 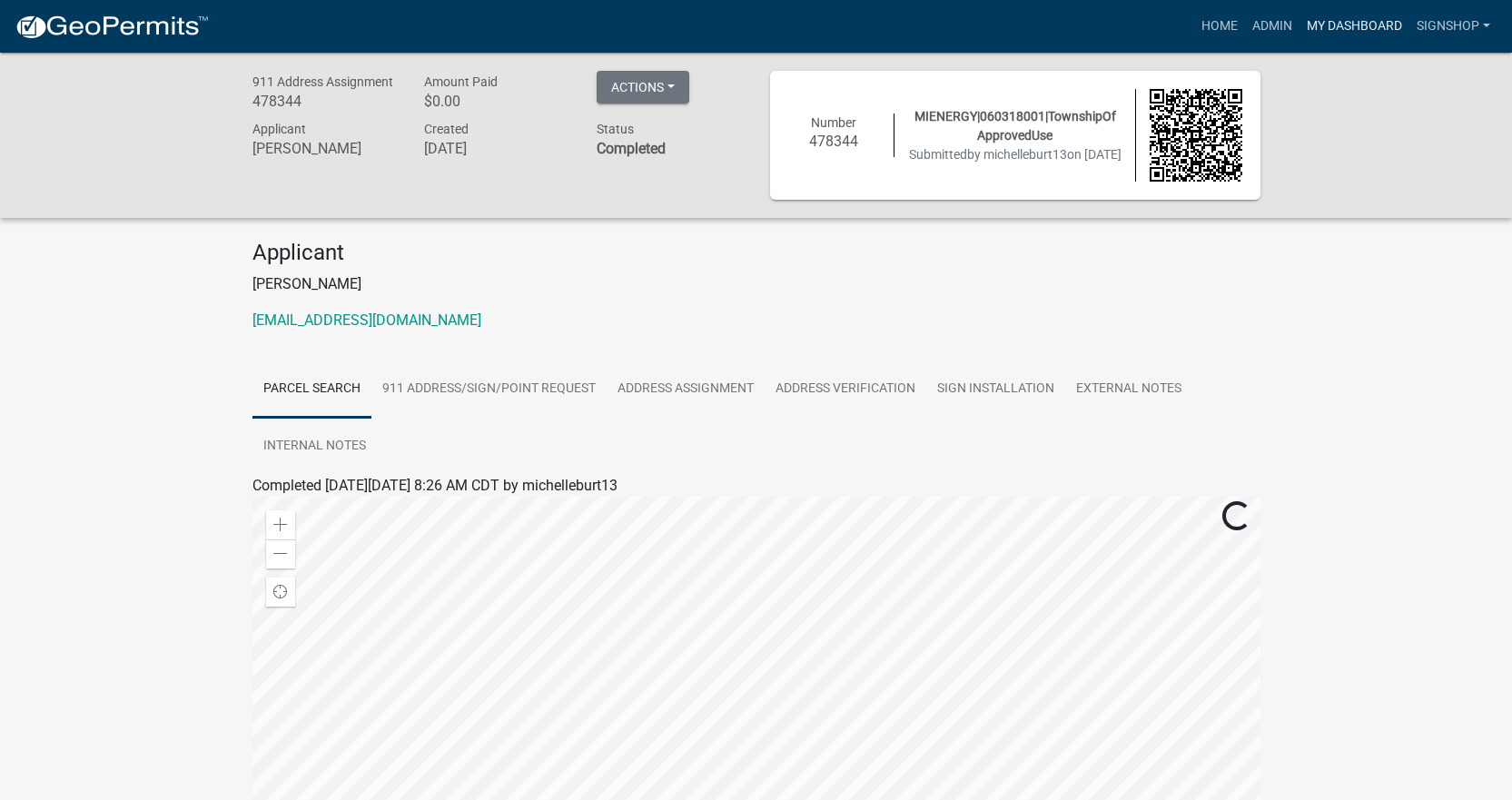 I want to click on span: Status, so click(x=615, y=129).